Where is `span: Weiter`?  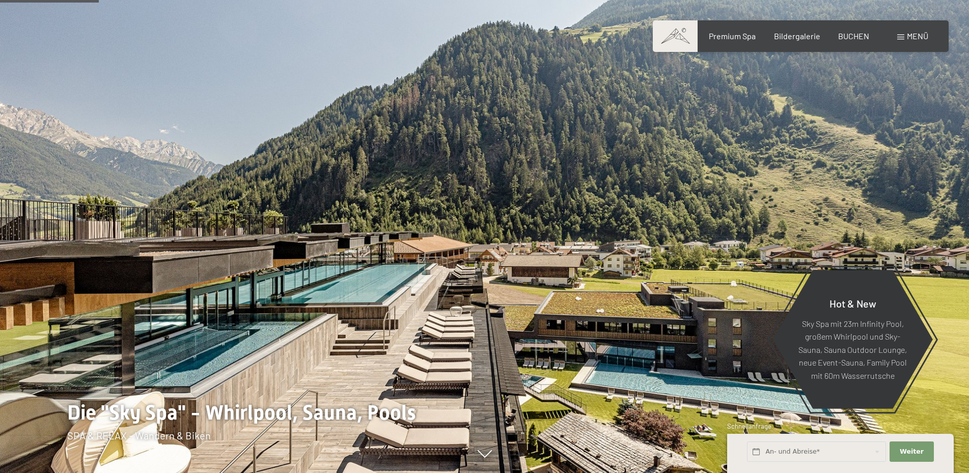
span: Weiter is located at coordinates (911, 452).